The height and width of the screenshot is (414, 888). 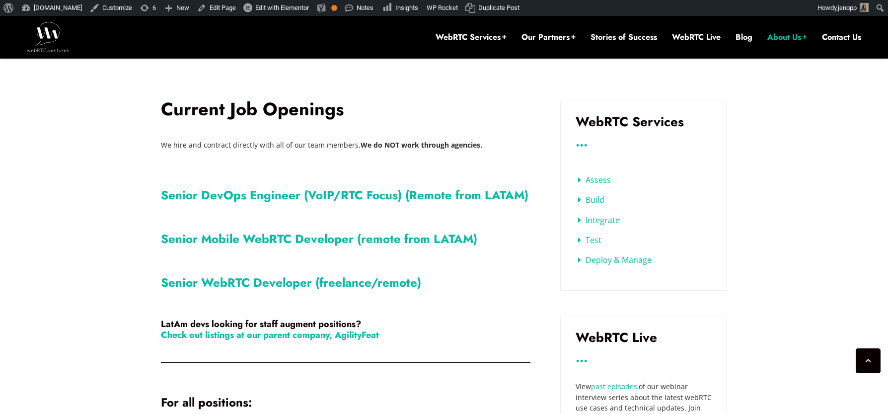 What do you see at coordinates (334, 8) in the screenshot?
I see `div: OK` at bounding box center [334, 8].